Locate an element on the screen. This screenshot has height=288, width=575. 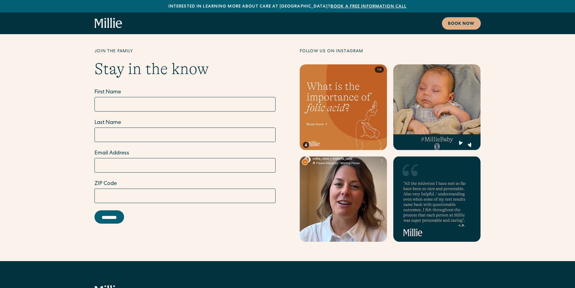
label: First Name is located at coordinates (185, 92).